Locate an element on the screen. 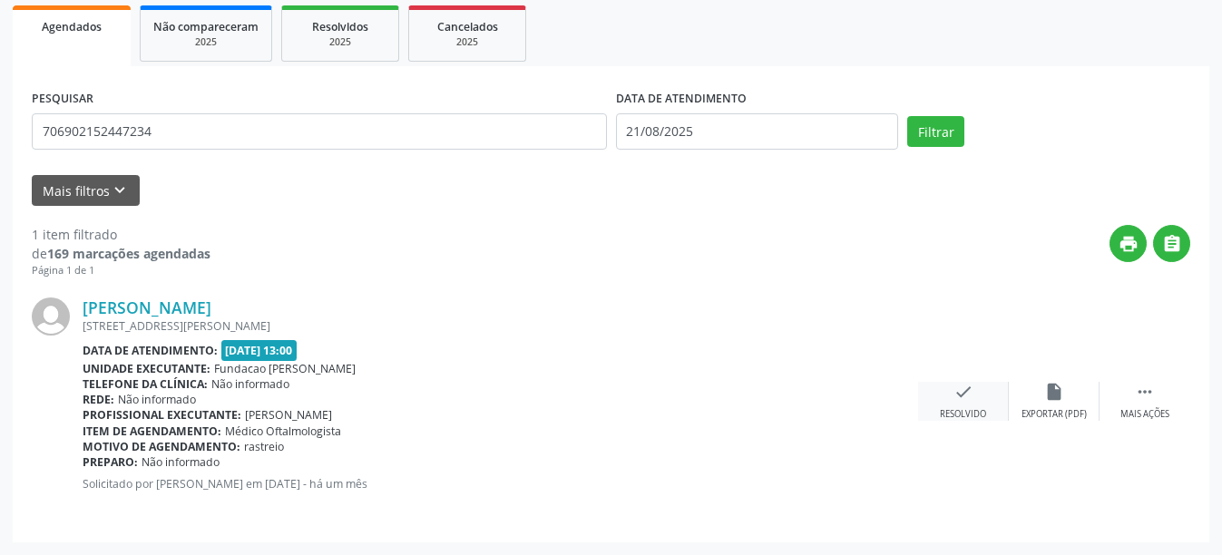 This screenshot has width=1222, height=555. span: Resolvidos is located at coordinates (340, 26).